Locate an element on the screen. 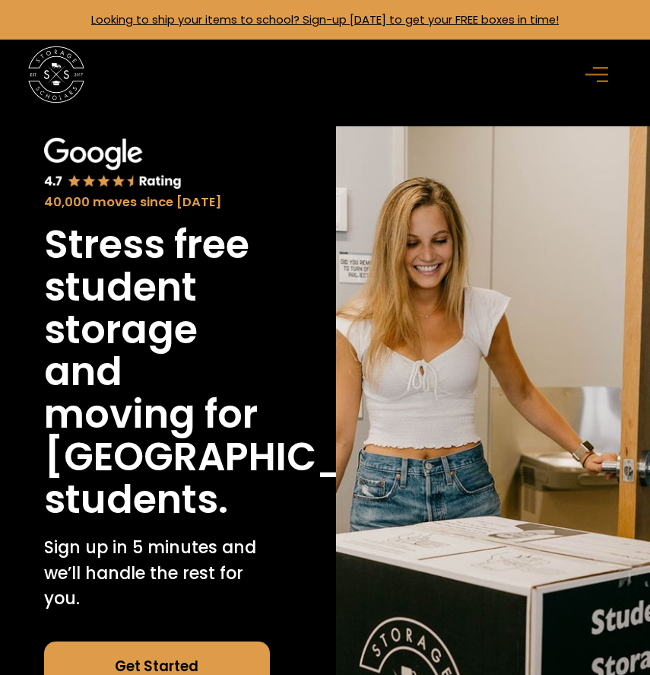 The image size is (650, 675). img: Storage Scholars main logo is located at coordinates (56, 75).